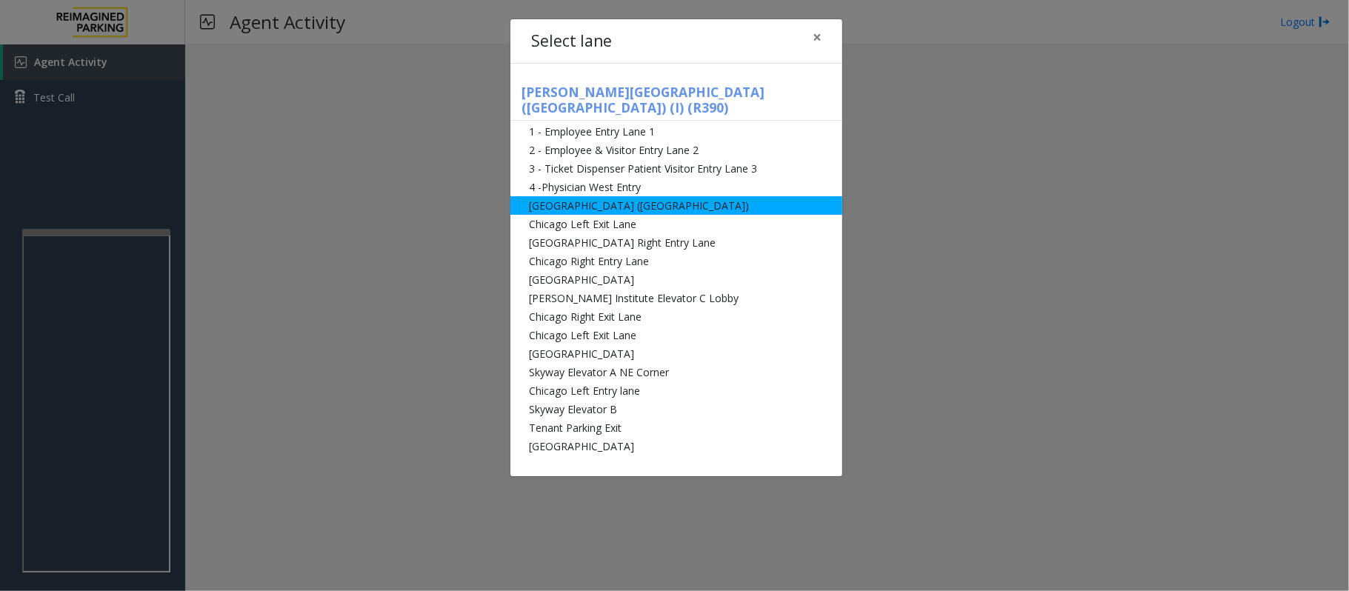 This screenshot has height=591, width=1349. Describe the element at coordinates (571, 41) in the screenshot. I see `h4: Select lane` at that location.